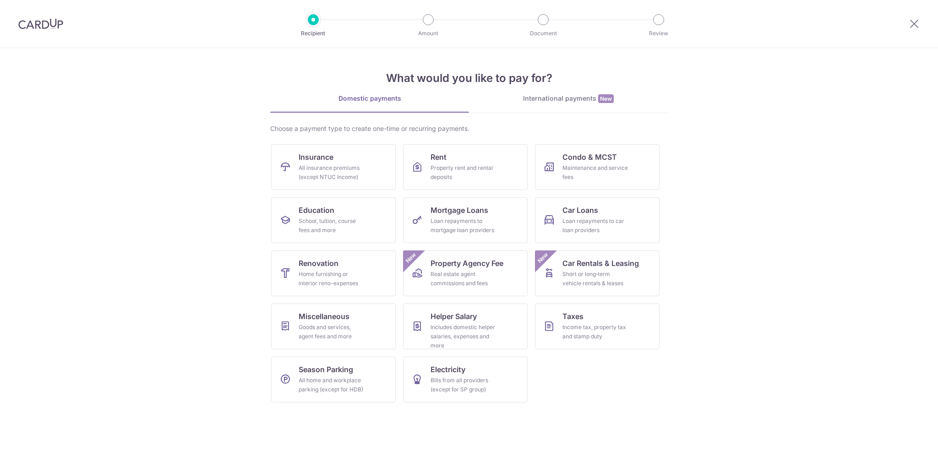 The height and width of the screenshot is (450, 938). Describe the element at coordinates (465, 380) in the screenshot. I see `a: ElectricityBills from all providers (except for SP group)` at that location.